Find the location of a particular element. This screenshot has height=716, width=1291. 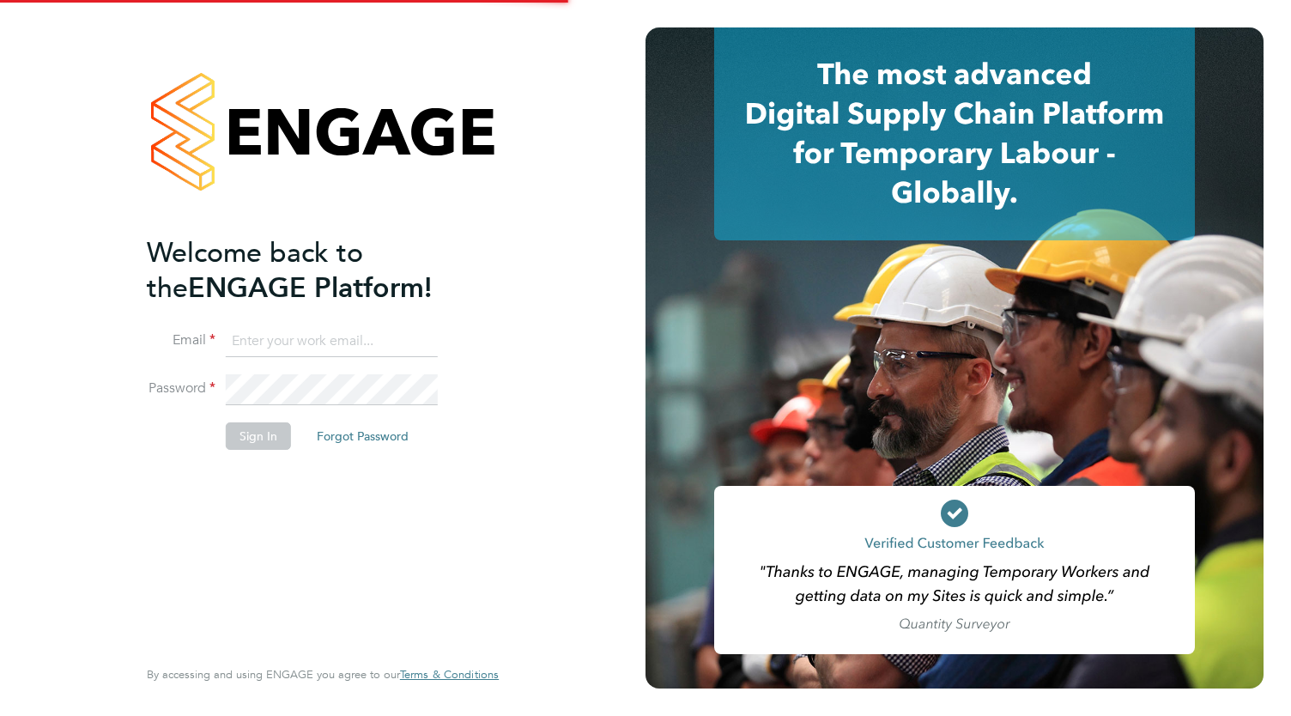

span: By accessing and using ENGAGE you agree to our is located at coordinates (323, 674).